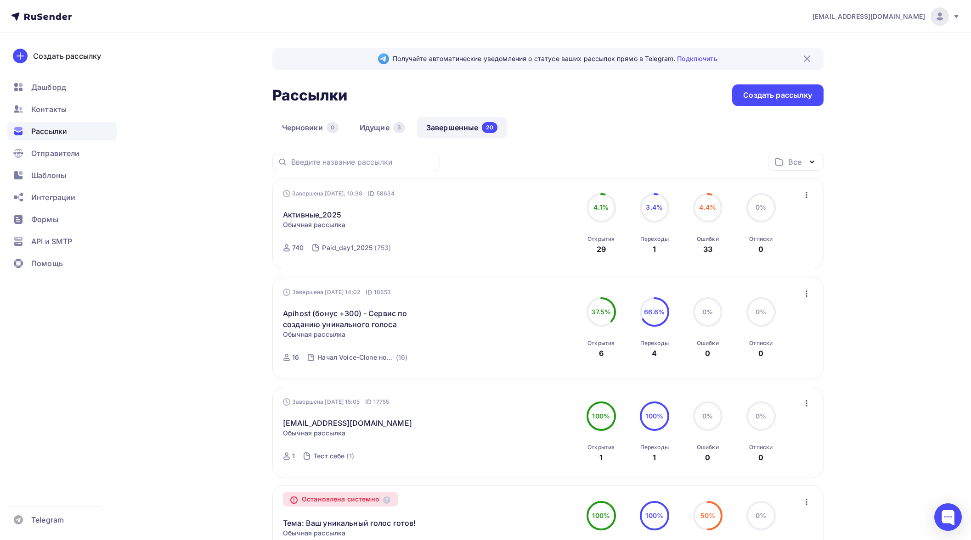 The height and width of the screenshot is (540, 971). What do you see at coordinates (461, 128) in the screenshot?
I see `a: Завершенные20` at bounding box center [461, 128].